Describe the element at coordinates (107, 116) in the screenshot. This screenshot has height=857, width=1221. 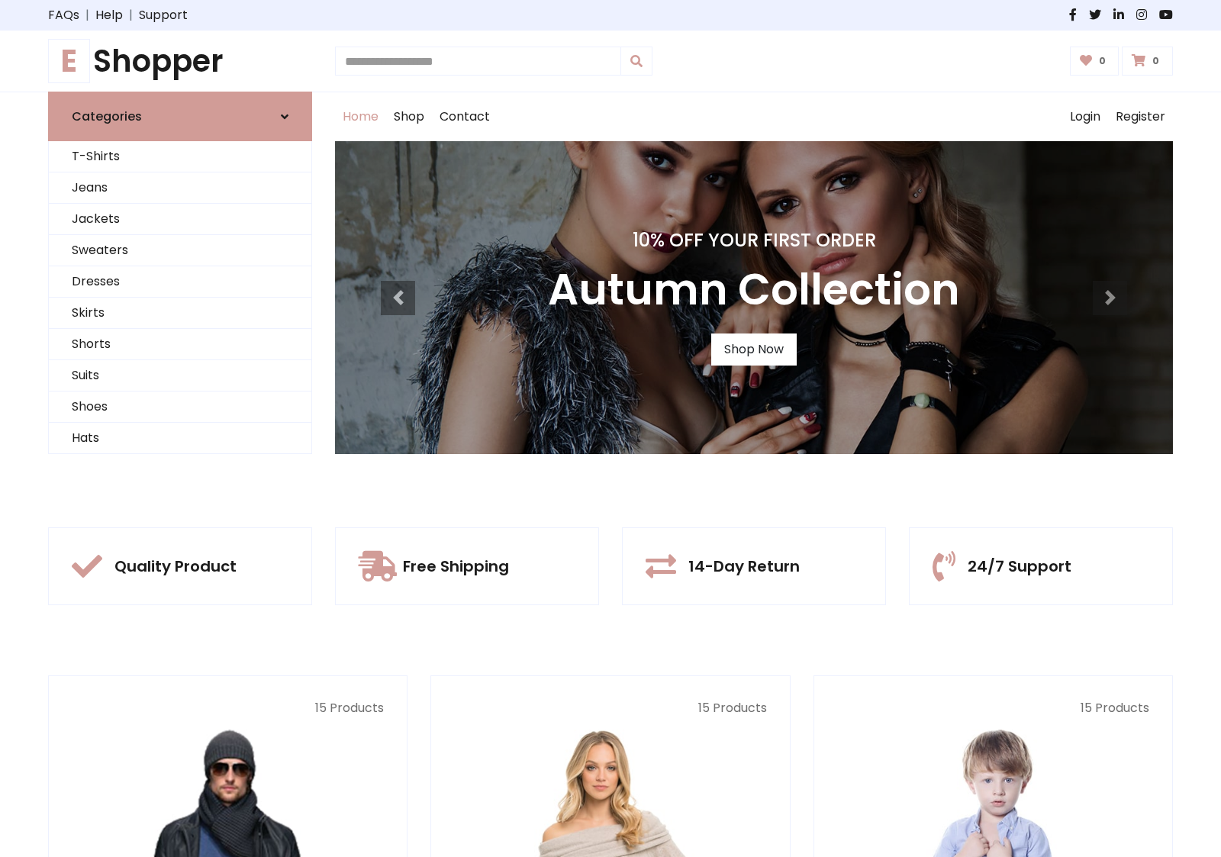
I see `h6: Categories` at that location.